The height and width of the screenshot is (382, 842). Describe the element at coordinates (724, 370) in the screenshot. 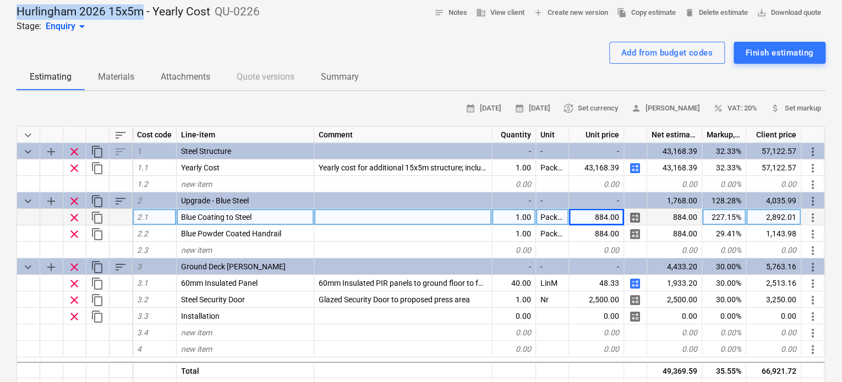

I see `div: 35.55%` at that location.